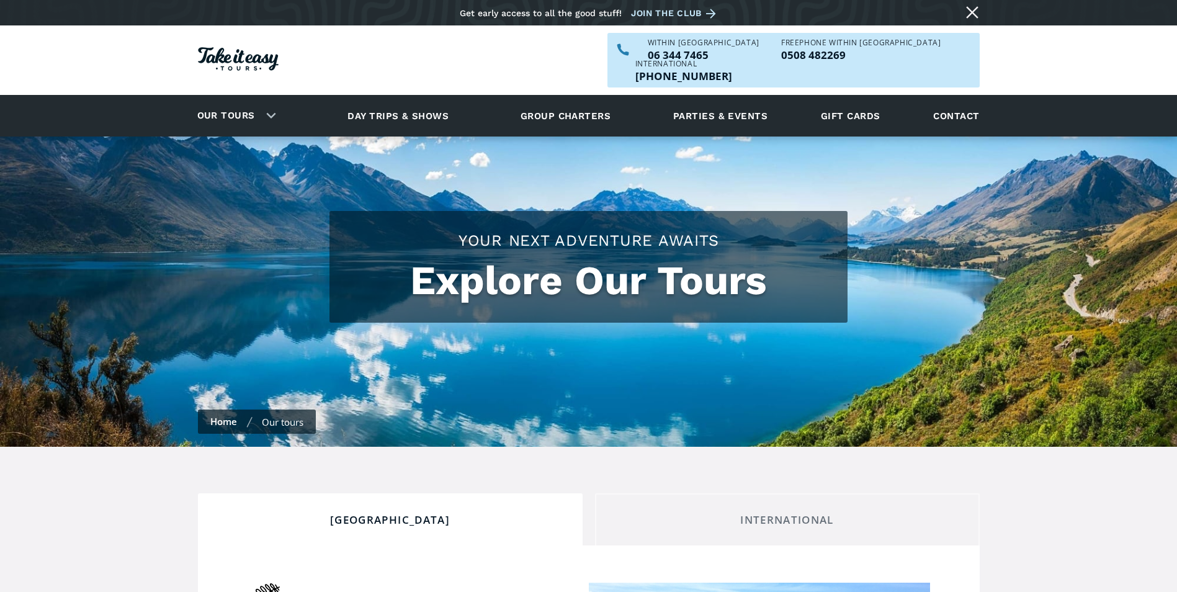  Describe the element at coordinates (861, 55) in the screenshot. I see `a: Call us freephone within NZ on 0508482269` at that location.